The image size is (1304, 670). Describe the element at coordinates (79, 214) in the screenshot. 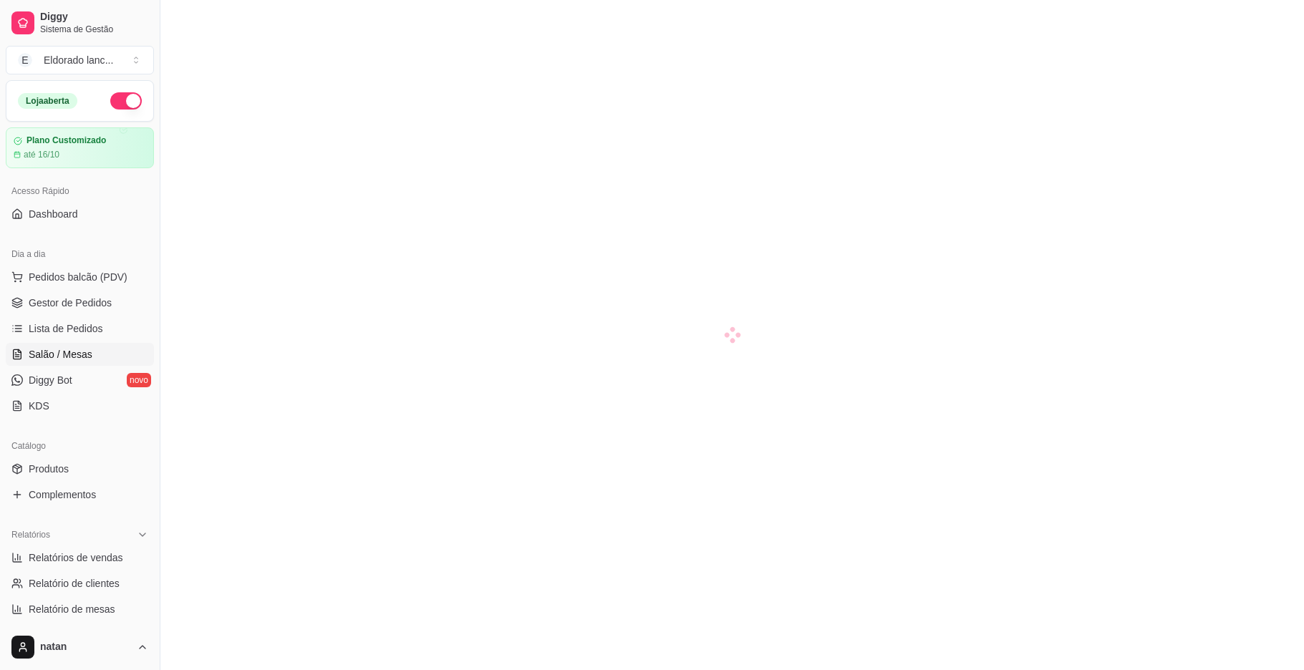

I see `a: Dashboard` at that location.